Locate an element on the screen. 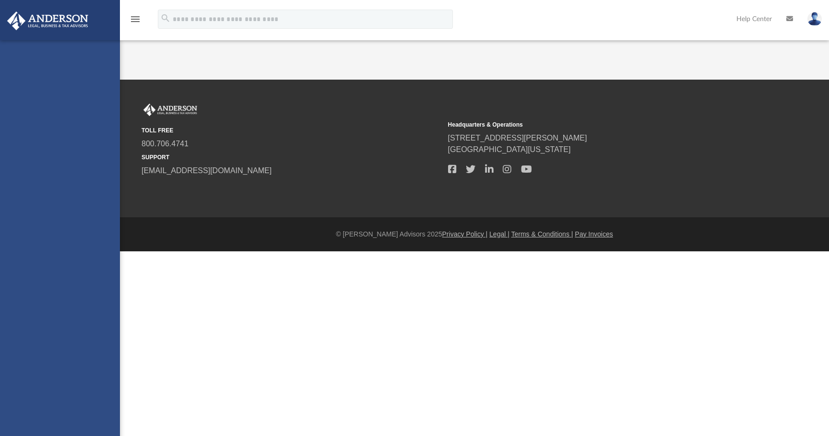  small: SUPPORT is located at coordinates (291, 157).